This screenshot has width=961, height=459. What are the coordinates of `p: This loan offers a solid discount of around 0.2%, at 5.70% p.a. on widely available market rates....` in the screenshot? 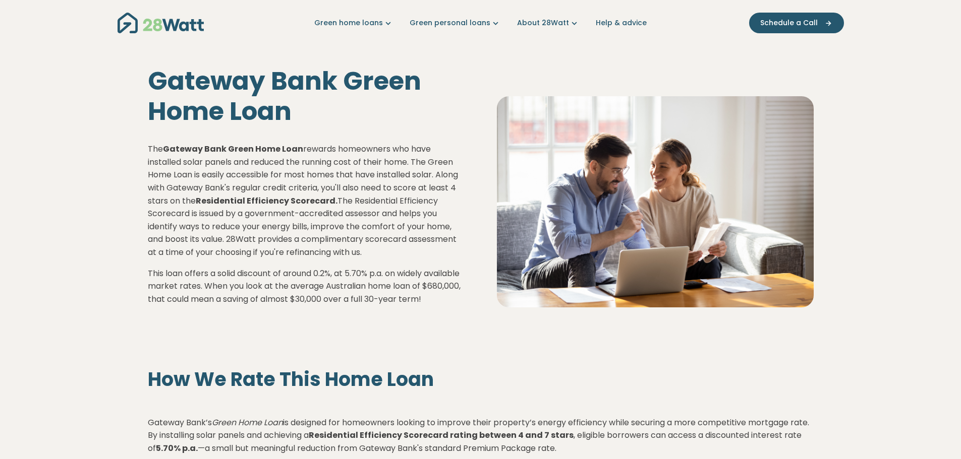 It's located at (306, 286).